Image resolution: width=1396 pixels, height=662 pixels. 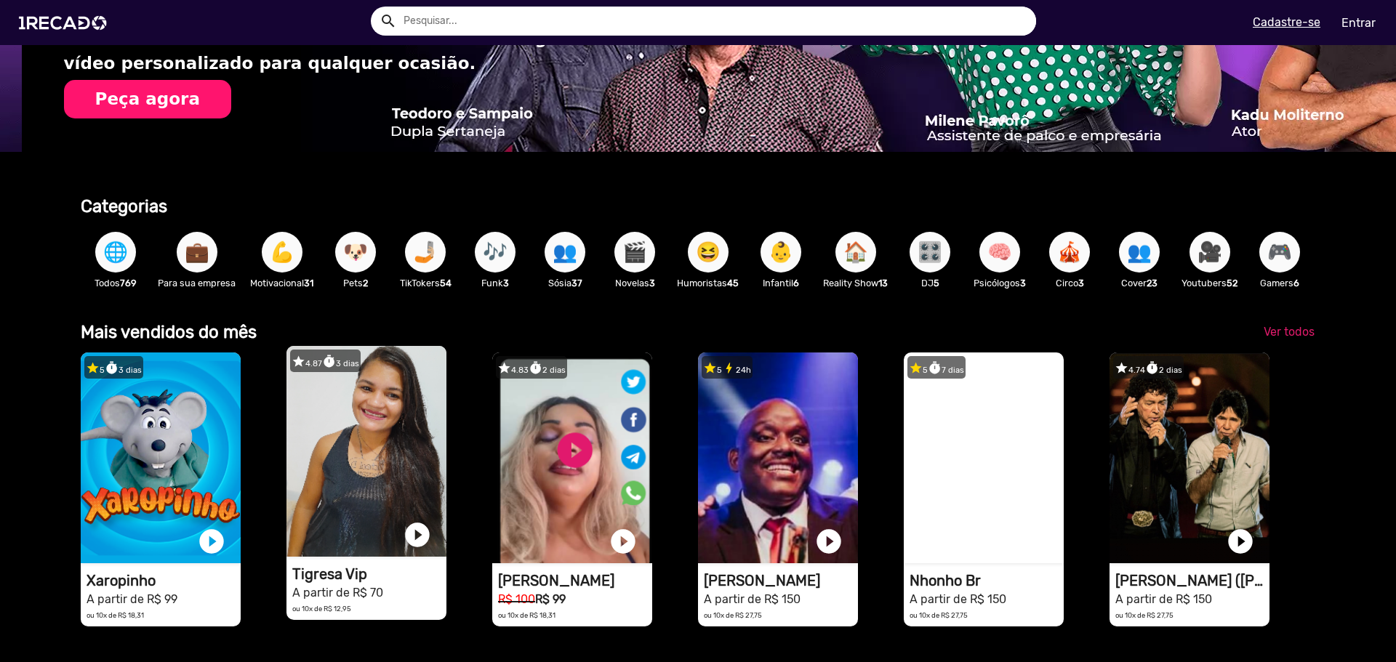 I want to click on span: Ver todos, so click(x=1289, y=332).